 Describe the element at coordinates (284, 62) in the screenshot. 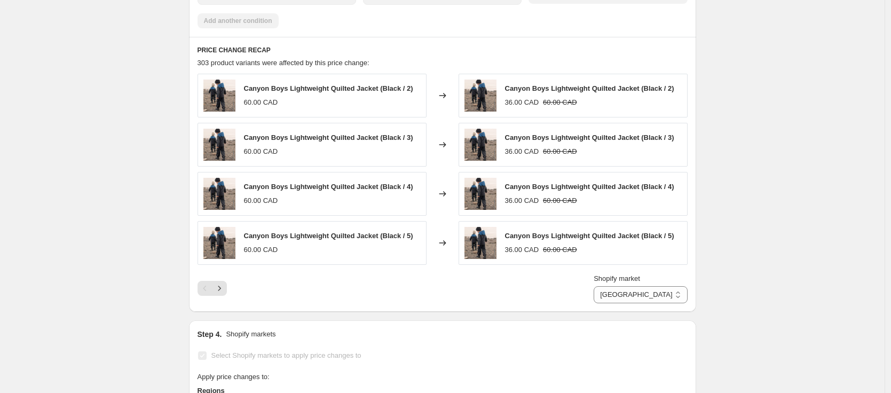

I see `span: 303 product variants were affected by this price change:` at that location.